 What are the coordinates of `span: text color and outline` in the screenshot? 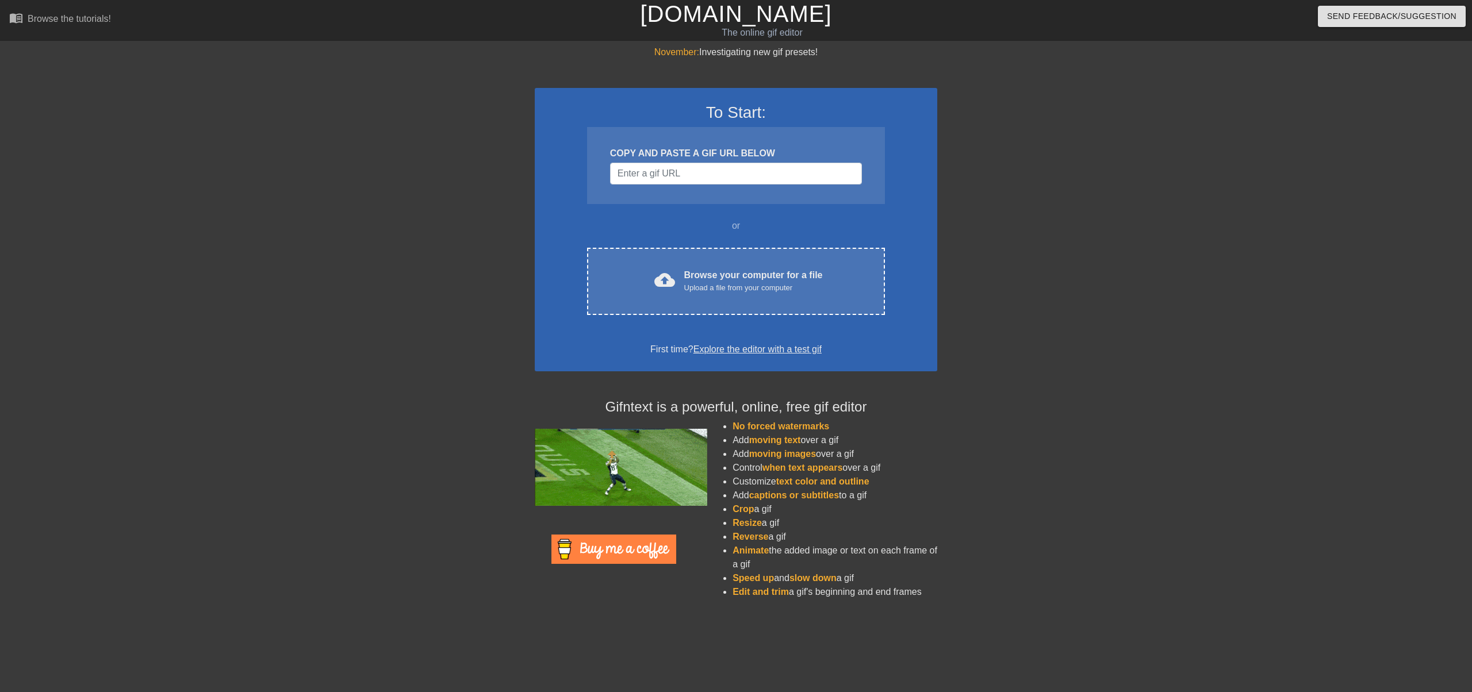 It's located at (823, 481).